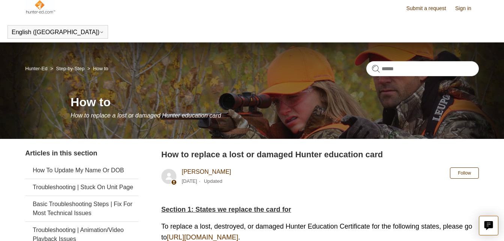  What do you see at coordinates (423, 69) in the screenshot?
I see `input: Search` at bounding box center [423, 69].